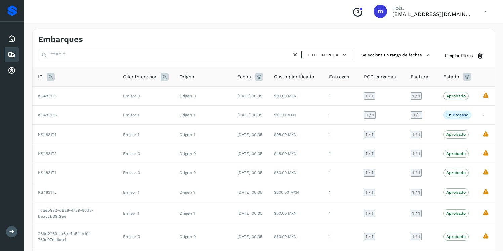 Image resolution: width=503 pixels, height=251 pixels. What do you see at coordinates (457, 115) in the screenshot?
I see `p: En proceso` at bounding box center [457, 115].